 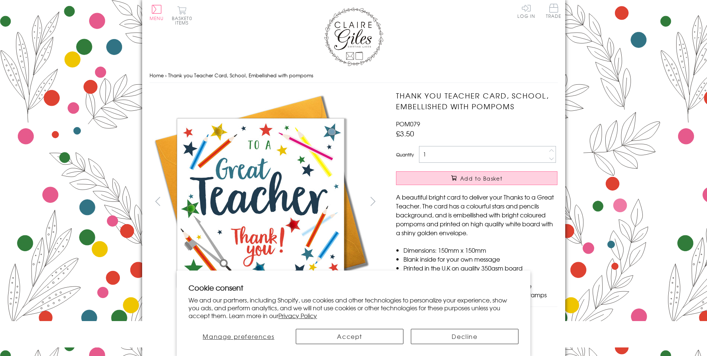 I want to click on li: Dimensions: 150mm x 150mm, so click(x=480, y=250).